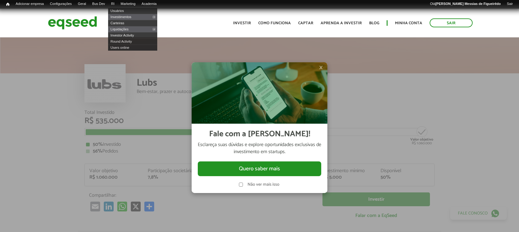  I want to click on a: Blog, so click(374, 23).